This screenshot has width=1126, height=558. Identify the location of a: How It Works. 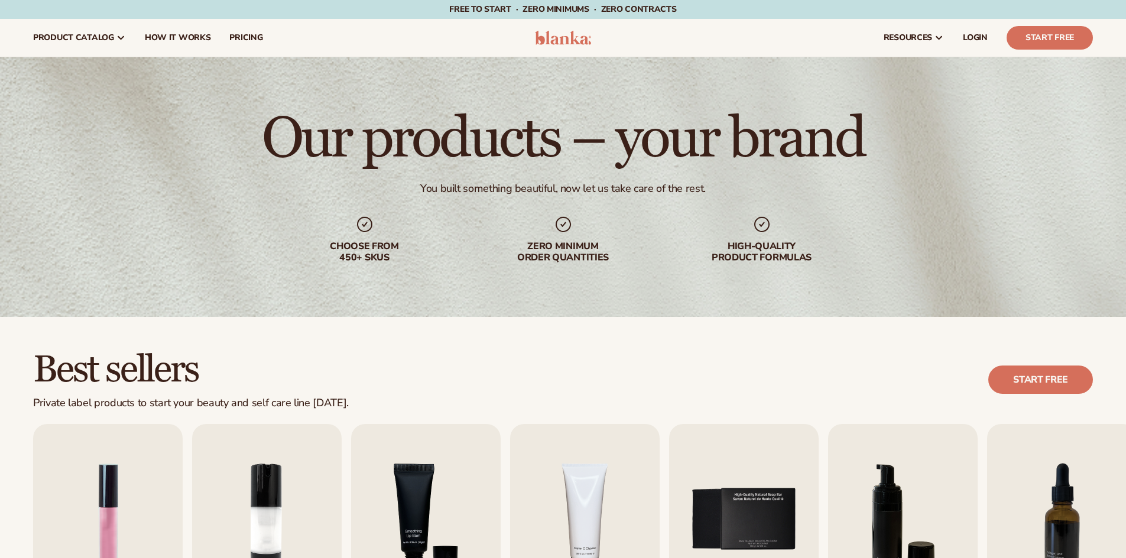
(178, 38).